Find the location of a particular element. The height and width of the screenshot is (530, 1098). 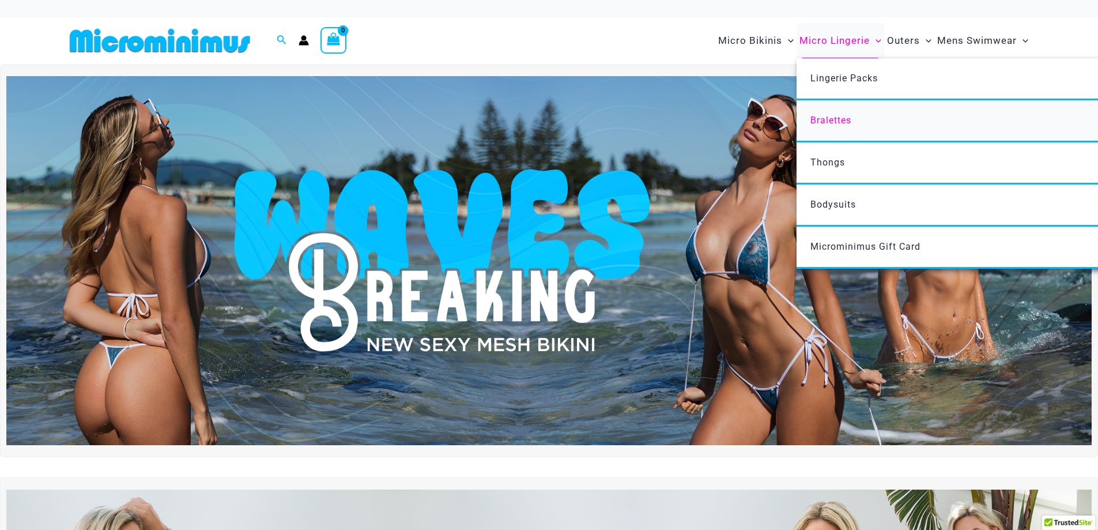

span: Microminimus Gift Card is located at coordinates (865, 246).